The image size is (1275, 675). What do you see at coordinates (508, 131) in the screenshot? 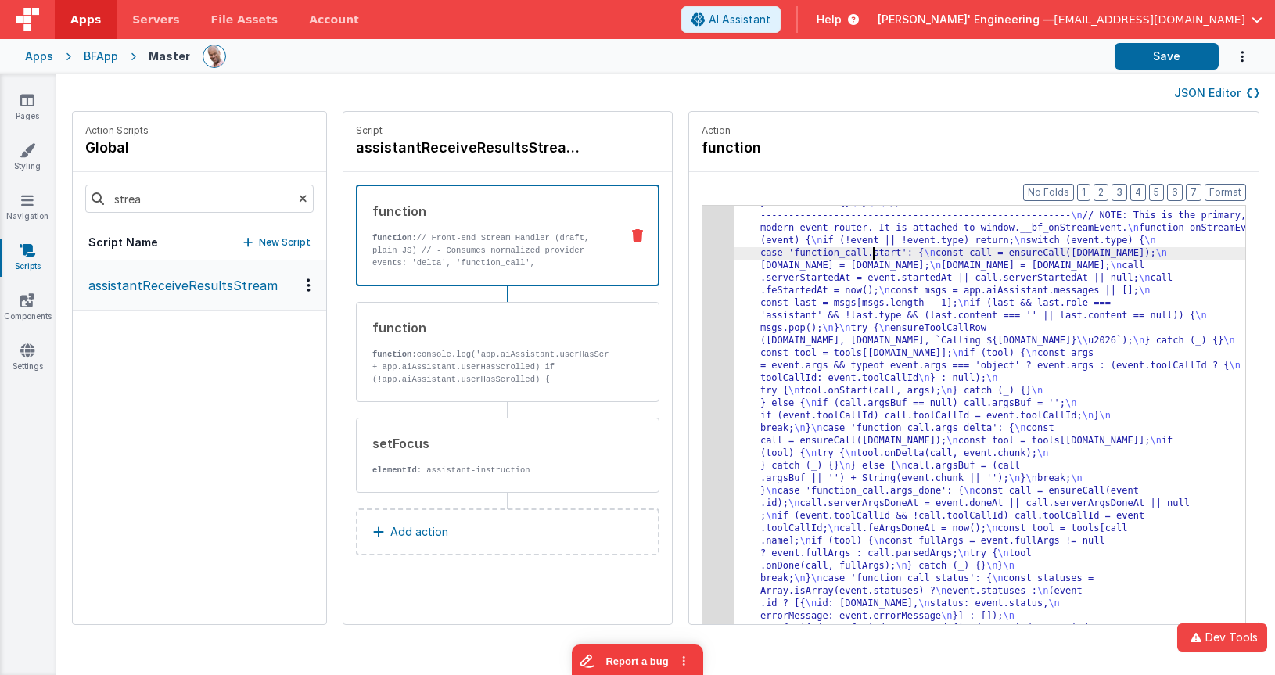
I see `p: Script` at bounding box center [508, 131].